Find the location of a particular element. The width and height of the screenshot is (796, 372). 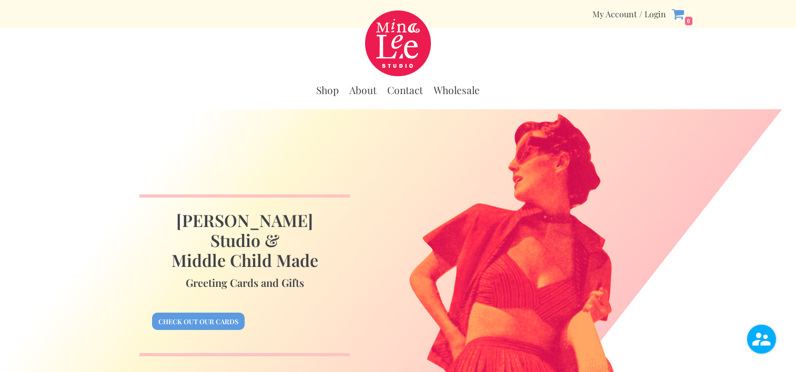

div: Secondary Menu is located at coordinates (629, 14).